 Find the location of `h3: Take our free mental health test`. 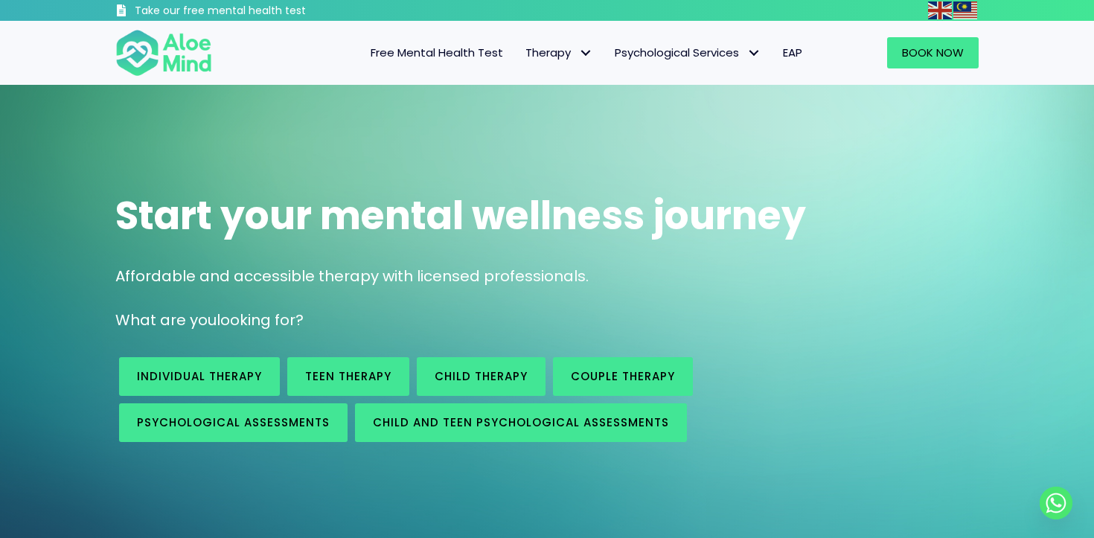

h3: Take our free mental health test is located at coordinates (260, 11).